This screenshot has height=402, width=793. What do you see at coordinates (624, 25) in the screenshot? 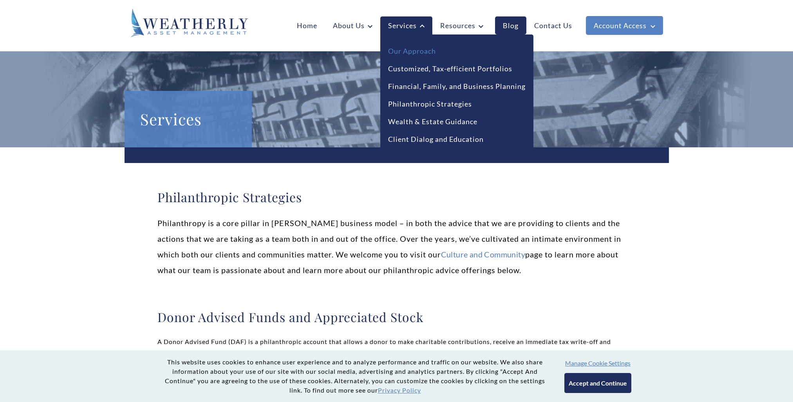
I see `a: Account Access` at bounding box center [624, 25].